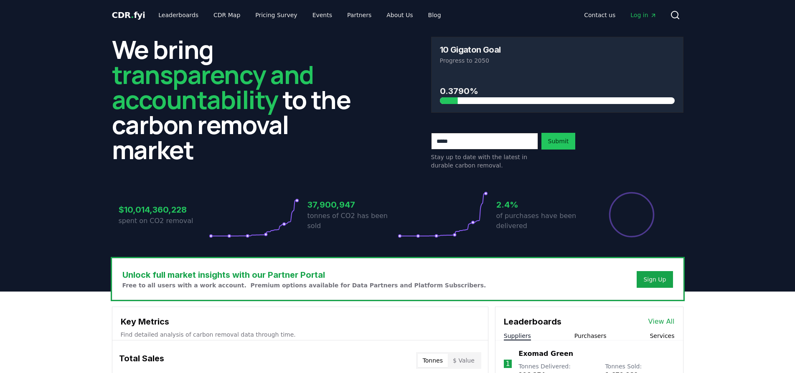  I want to click on button: Submit, so click(559, 141).